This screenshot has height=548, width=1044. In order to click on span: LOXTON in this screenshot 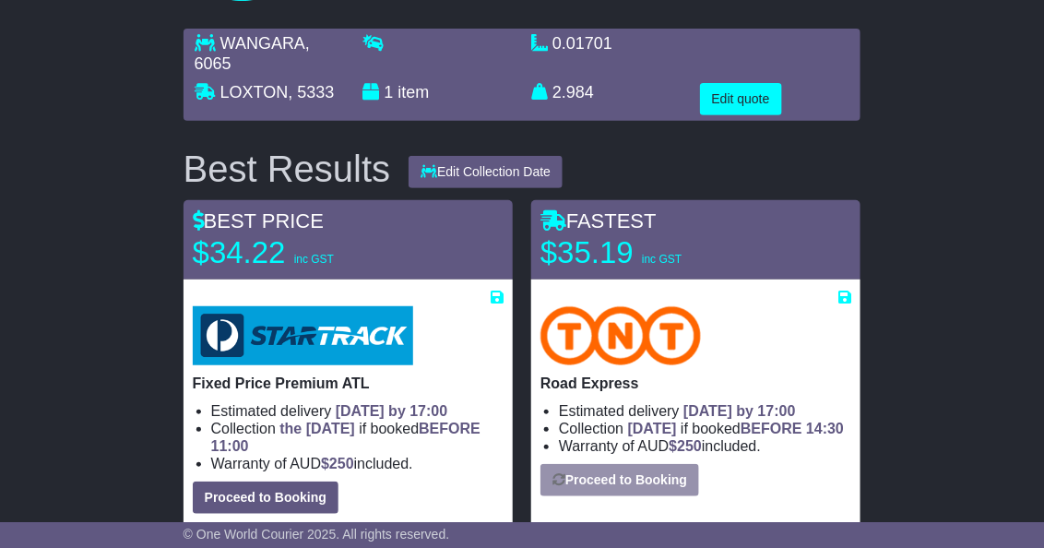, I will do `click(255, 92)`.